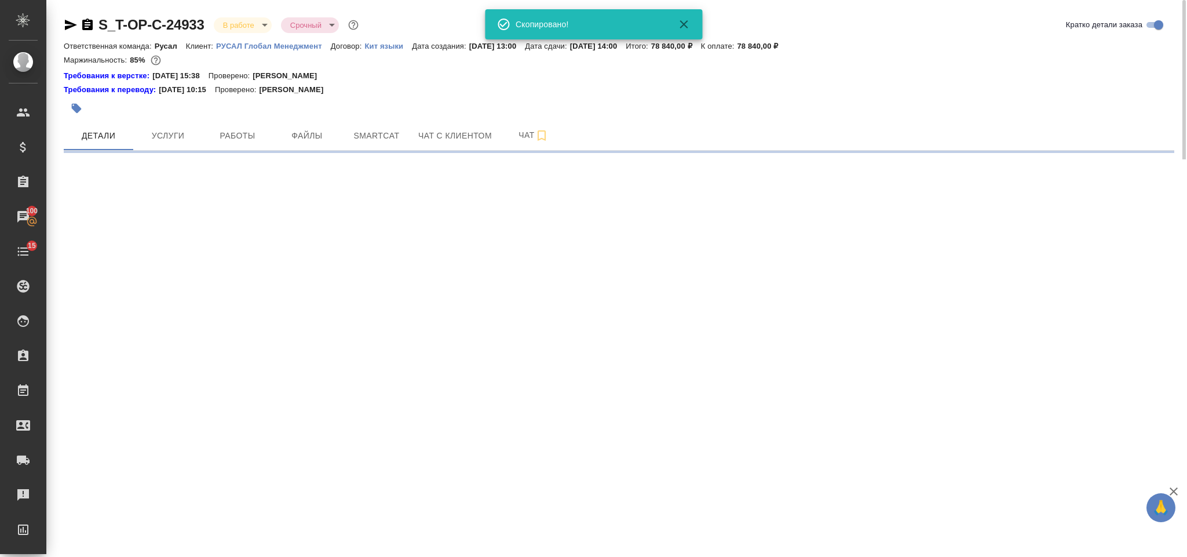 The width and height of the screenshot is (1187, 557). What do you see at coordinates (170, 46) in the screenshot?
I see `p: Русал` at bounding box center [170, 46].